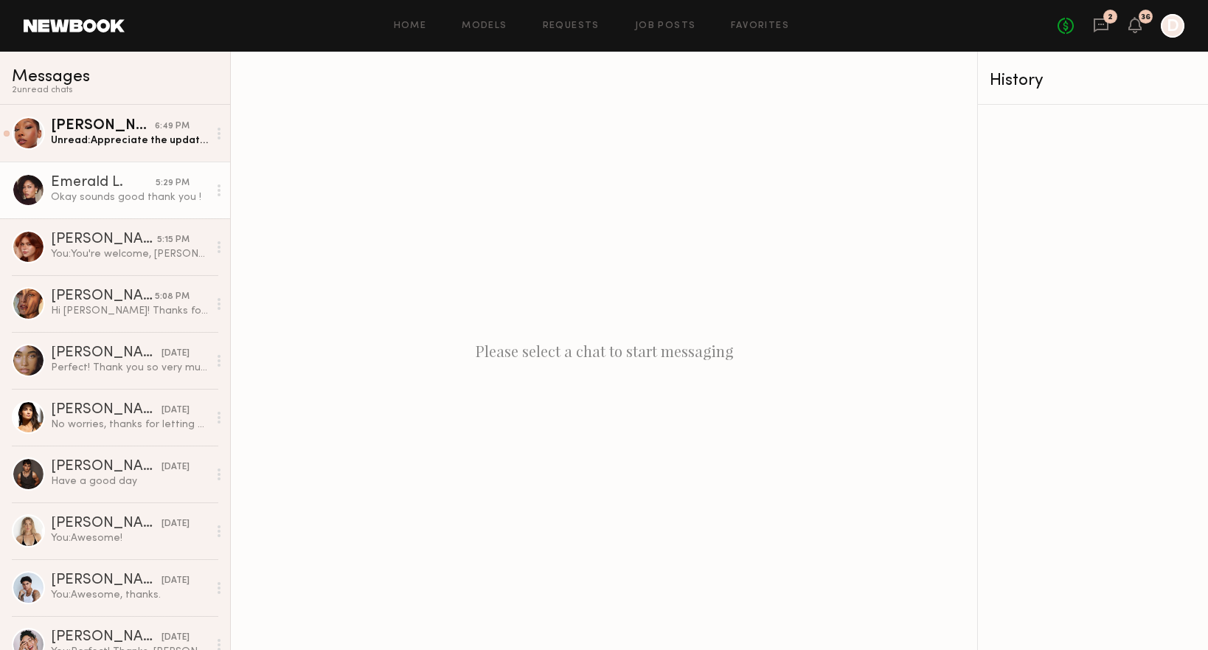 This screenshot has width=1208, height=650. Describe the element at coordinates (172, 126) in the screenshot. I see `div: 6:49 PM` at that location.